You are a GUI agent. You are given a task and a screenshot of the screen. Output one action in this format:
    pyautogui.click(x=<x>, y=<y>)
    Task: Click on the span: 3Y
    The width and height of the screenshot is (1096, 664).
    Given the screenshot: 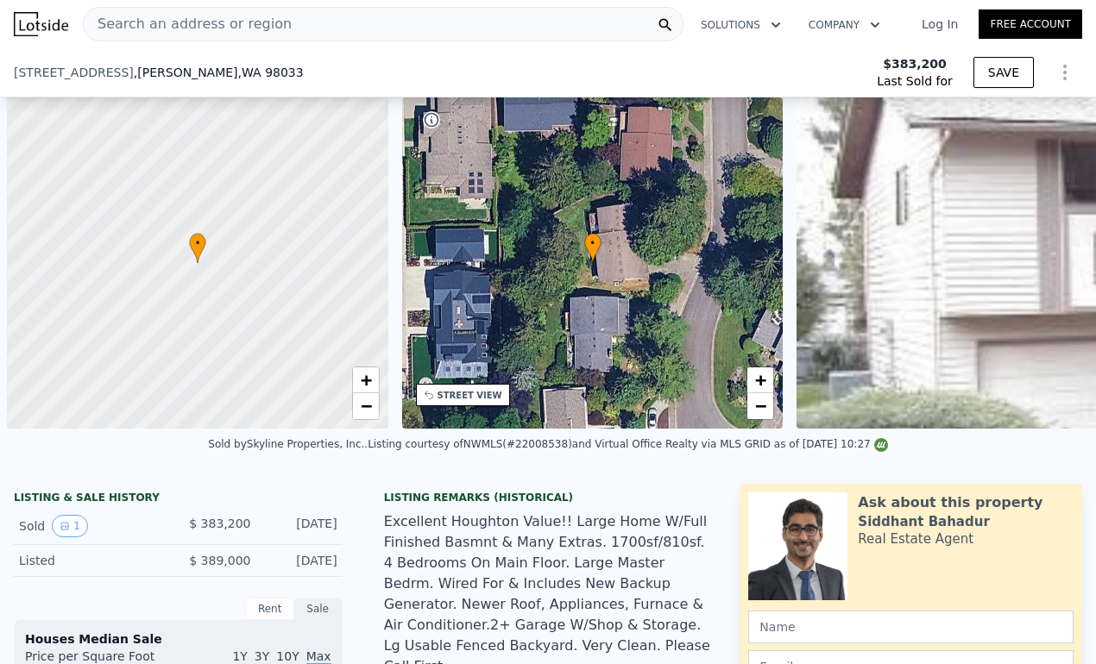 What is the action you would take?
    pyautogui.click(x=261, y=657)
    